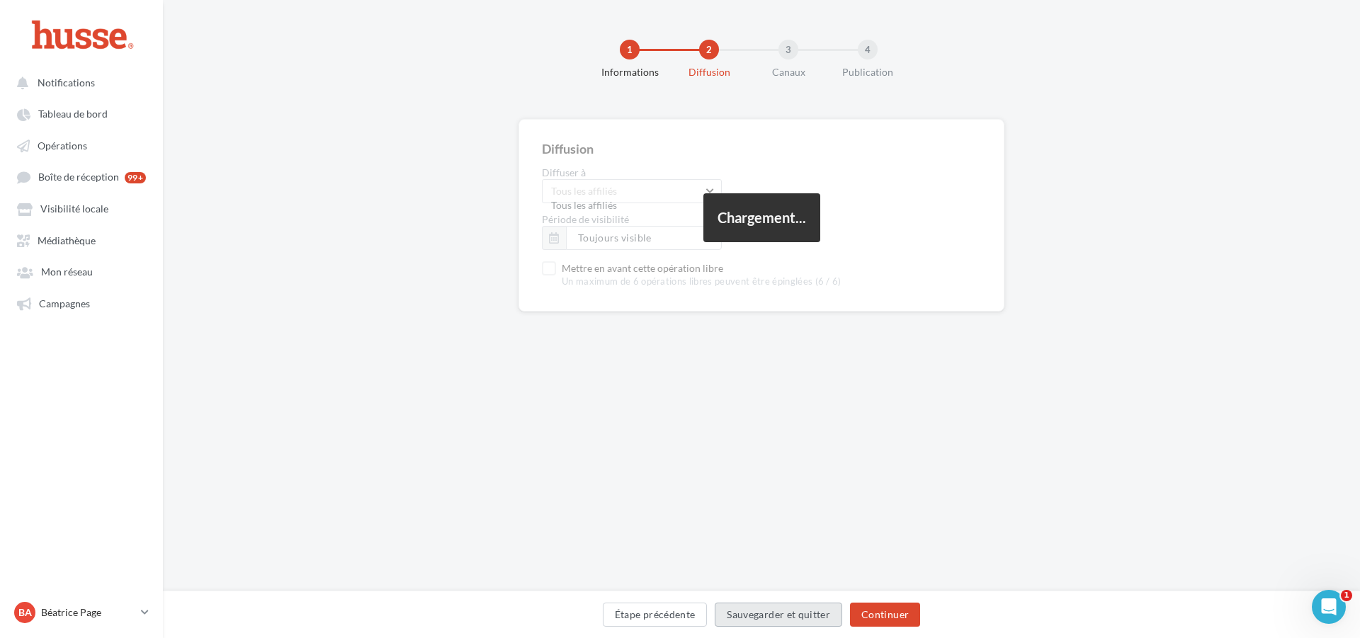 Image resolution: width=1360 pixels, height=638 pixels. I want to click on div: 1, so click(630, 50).